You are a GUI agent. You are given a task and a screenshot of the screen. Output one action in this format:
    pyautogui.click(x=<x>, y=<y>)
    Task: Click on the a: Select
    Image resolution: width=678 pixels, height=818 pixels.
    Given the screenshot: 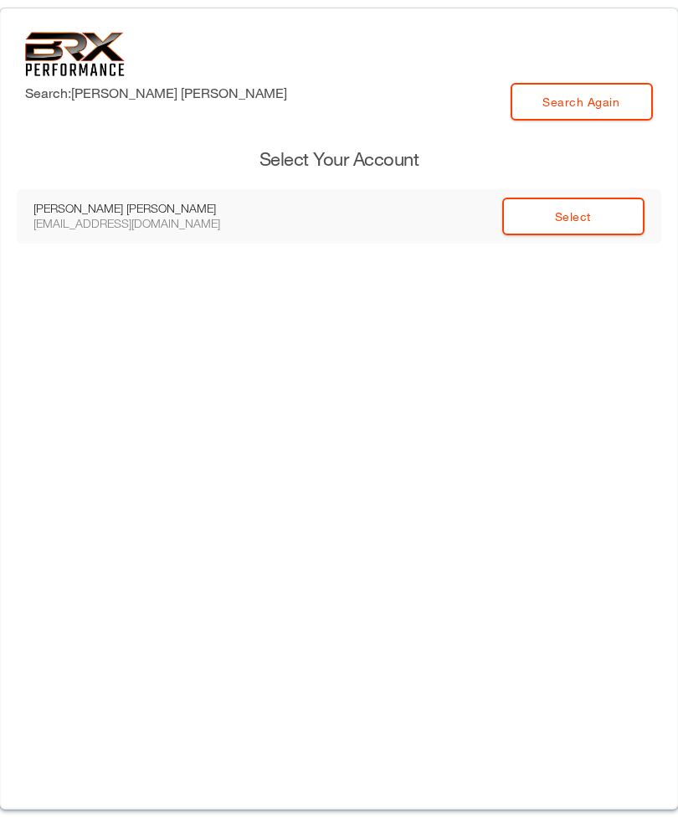 What is the action you would take?
    pyautogui.click(x=573, y=216)
    